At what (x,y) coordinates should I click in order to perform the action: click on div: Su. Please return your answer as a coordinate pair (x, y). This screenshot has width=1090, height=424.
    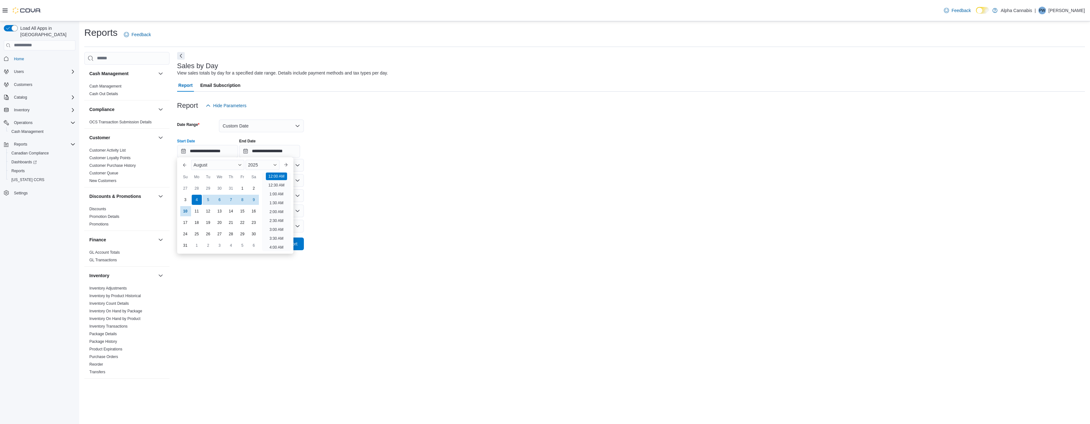
    Looking at the image, I should click on (185, 177).